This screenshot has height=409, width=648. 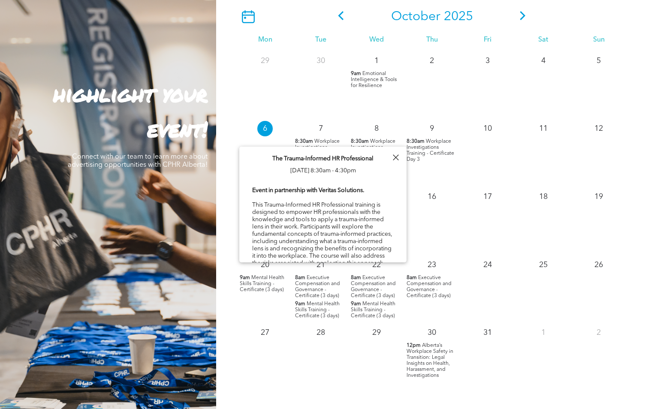 What do you see at coordinates (599, 197) in the screenshot?
I see `p: 19` at bounding box center [599, 197].